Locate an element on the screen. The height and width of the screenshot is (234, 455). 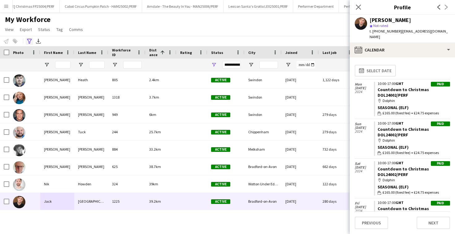
input: Last Name Filter Input is located at coordinates (97, 65).